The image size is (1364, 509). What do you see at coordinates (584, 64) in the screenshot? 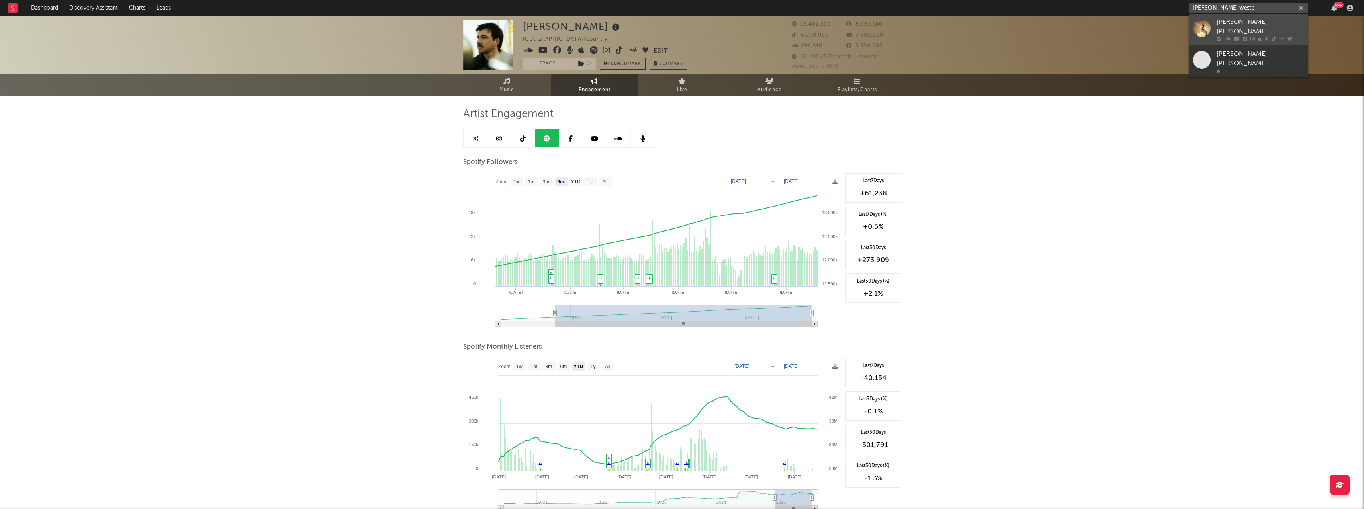
I see `button: (1)` at bounding box center [584, 64].